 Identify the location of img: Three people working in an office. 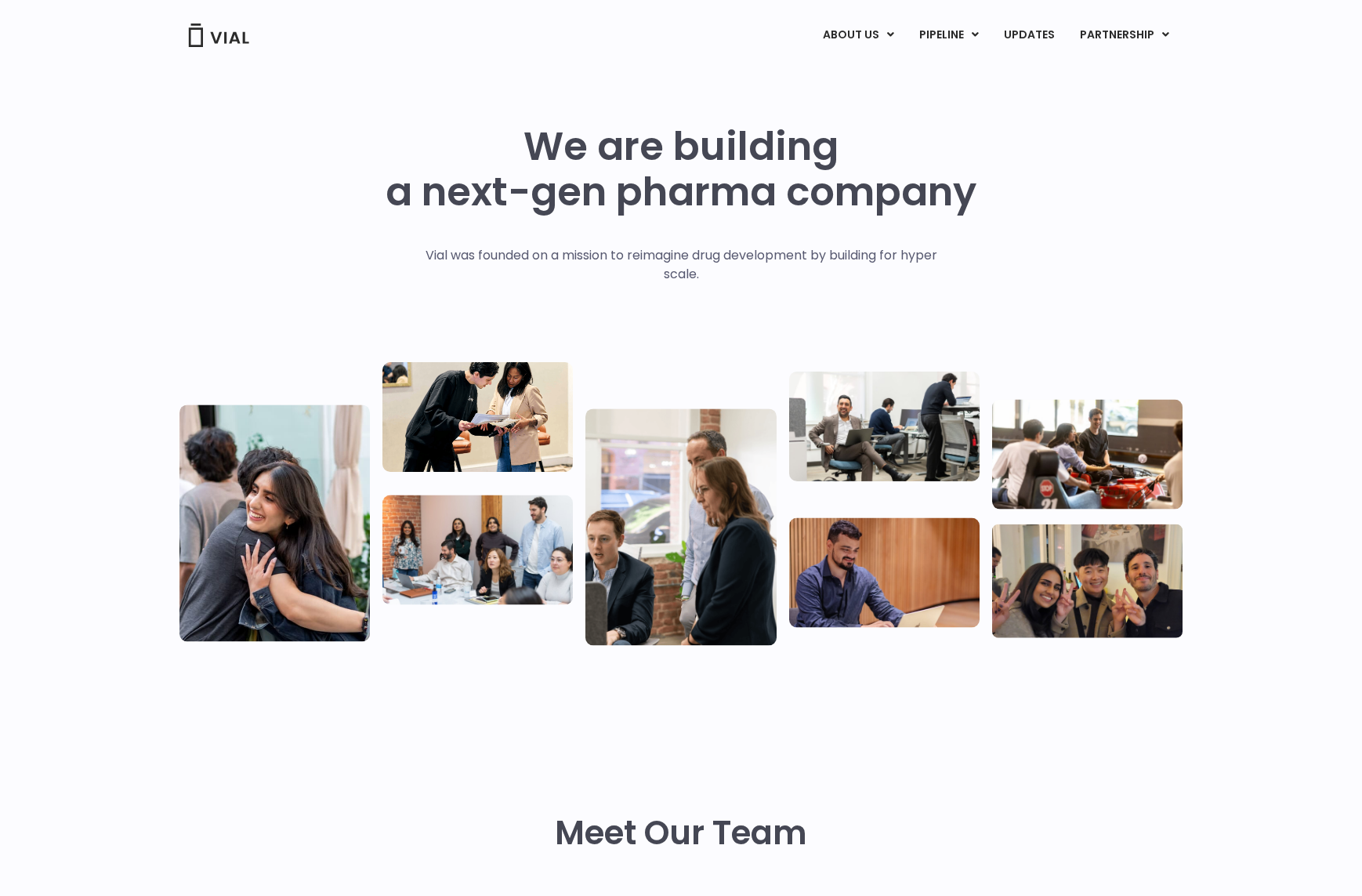
(884, 425).